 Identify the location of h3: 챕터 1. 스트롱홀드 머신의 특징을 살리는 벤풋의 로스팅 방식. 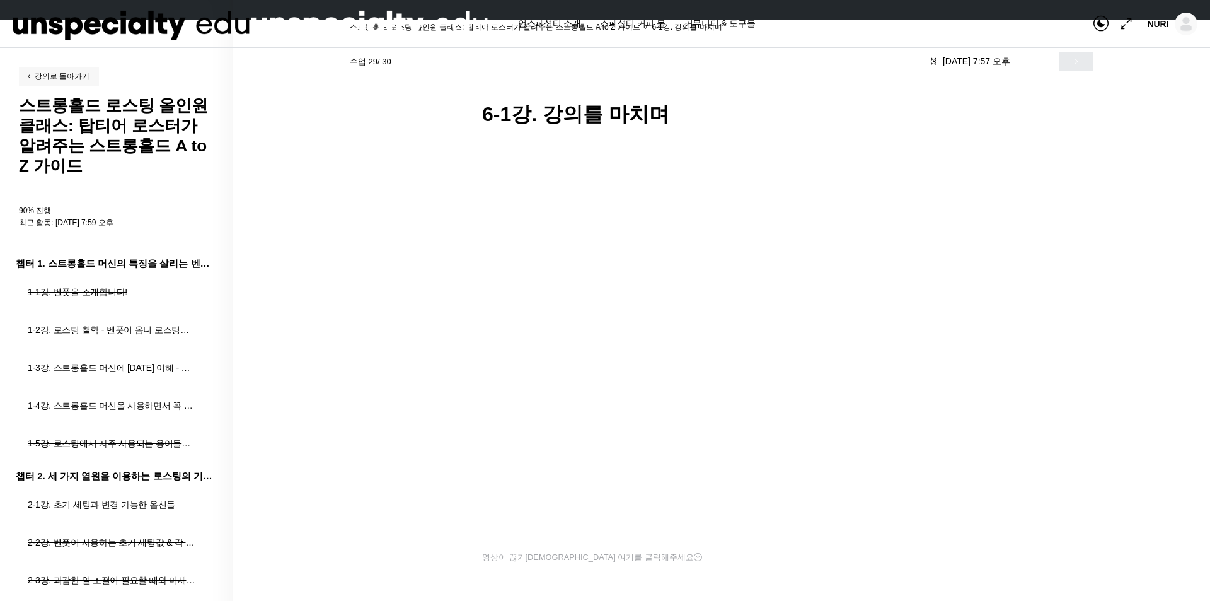
(115, 263).